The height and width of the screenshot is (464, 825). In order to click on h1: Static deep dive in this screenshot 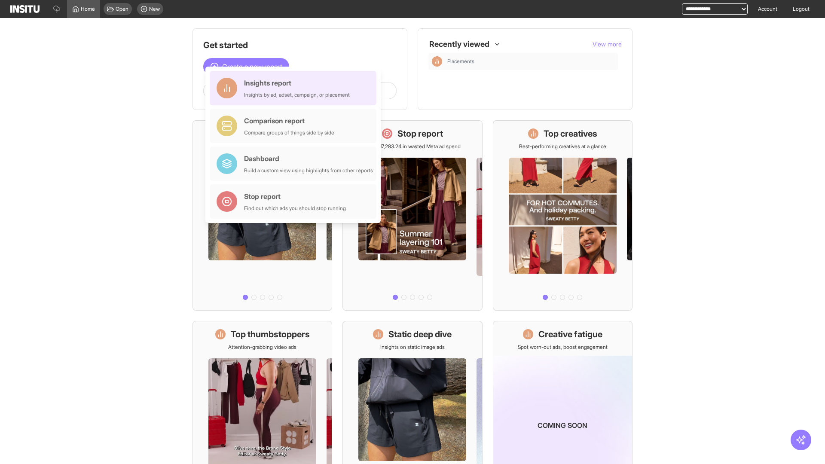, I will do `click(420, 334)`.